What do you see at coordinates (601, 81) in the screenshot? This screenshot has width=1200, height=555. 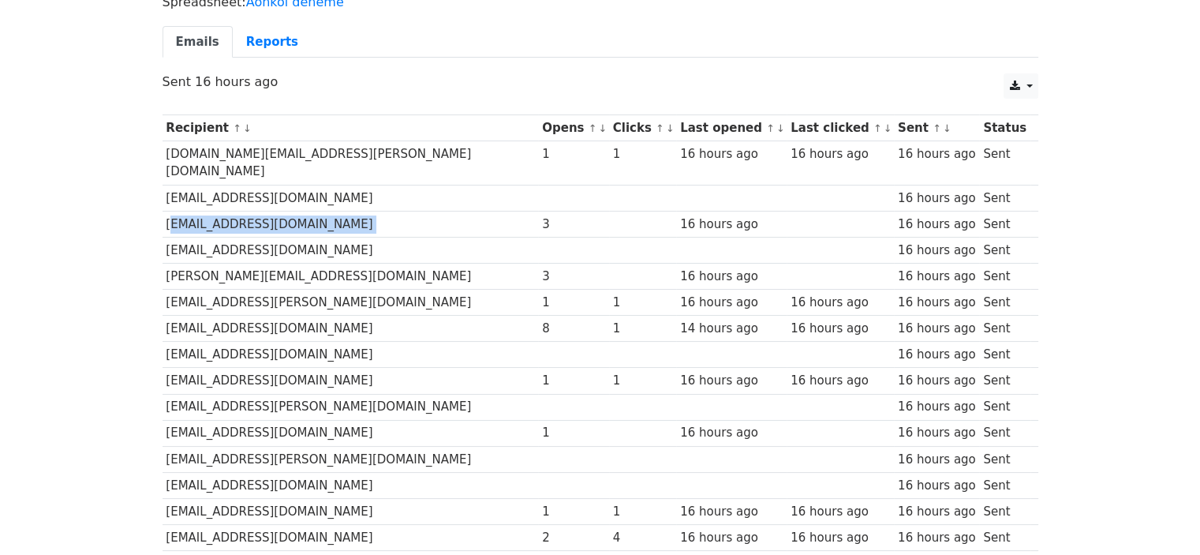 I see `p: Sent 16 hours ago` at bounding box center [601, 81].